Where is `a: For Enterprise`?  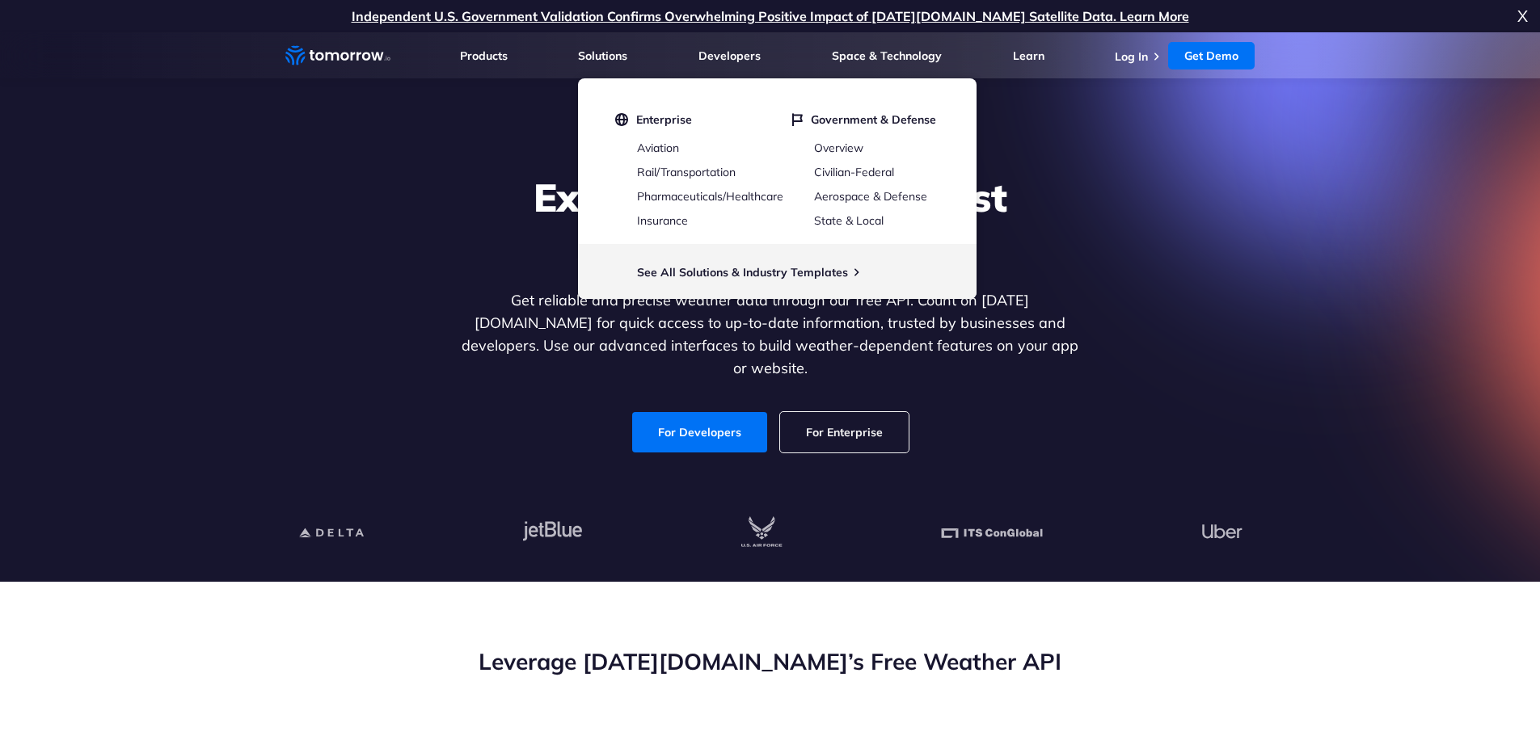
a: For Enterprise is located at coordinates (844, 432).